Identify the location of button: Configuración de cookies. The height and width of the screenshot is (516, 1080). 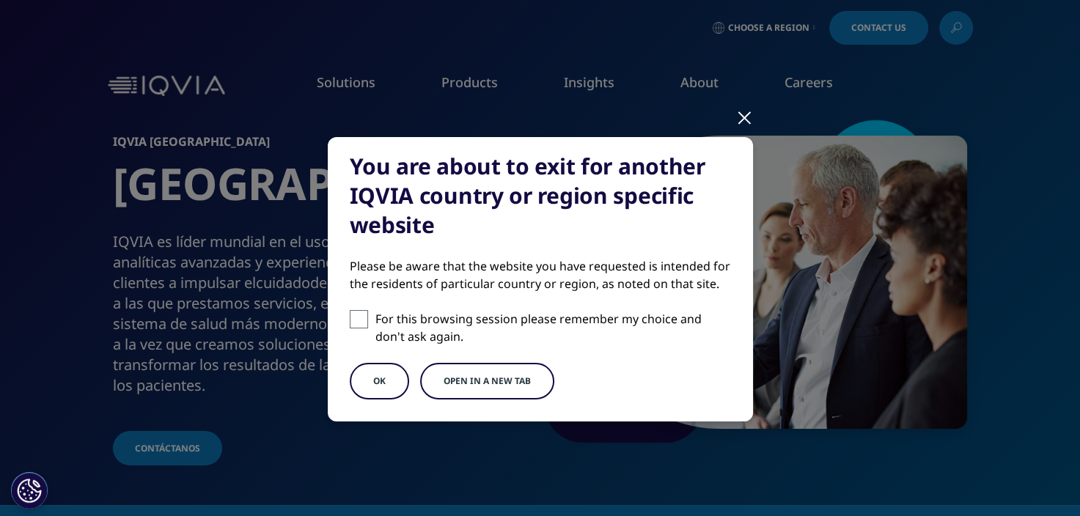
(29, 491).